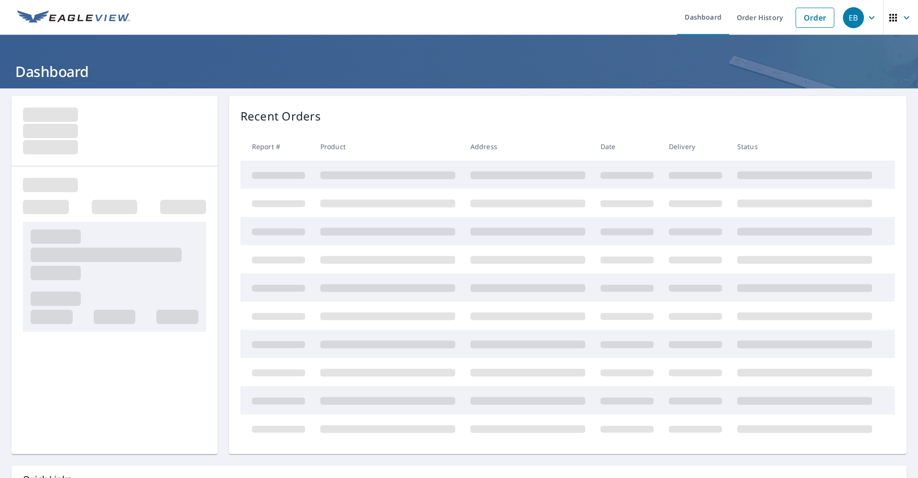 The width and height of the screenshot is (918, 478). Describe the element at coordinates (276, 146) in the screenshot. I see `th: Report #` at that location.